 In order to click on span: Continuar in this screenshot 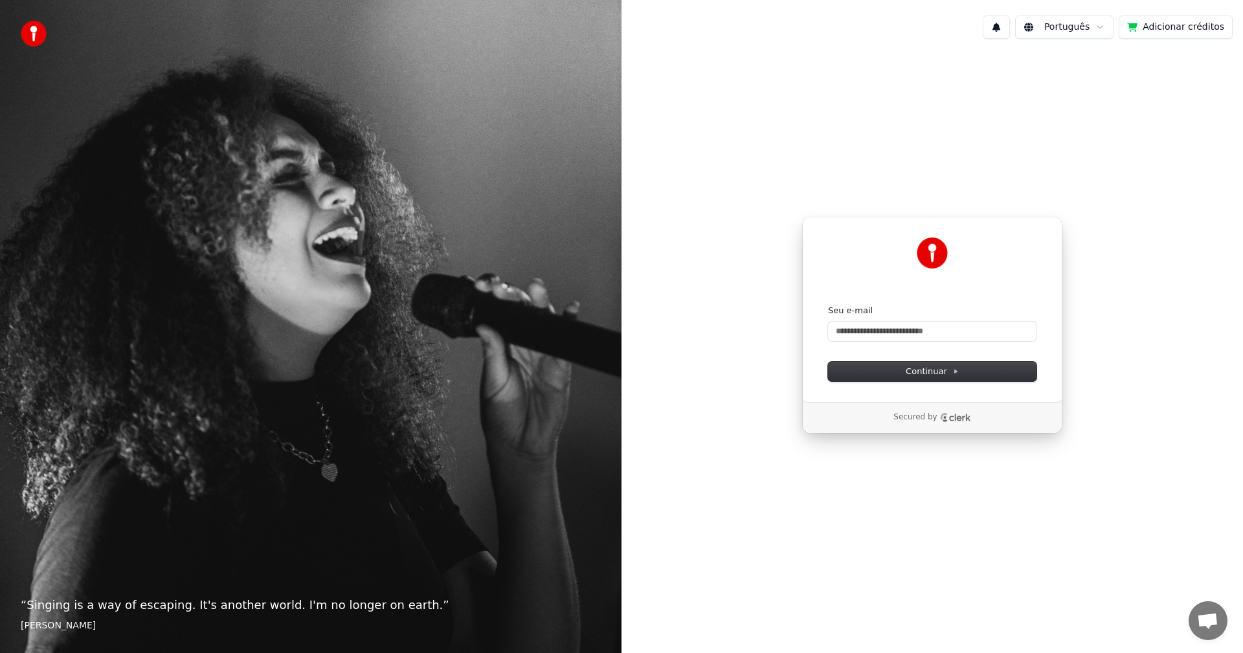, I will do `click(932, 372)`.